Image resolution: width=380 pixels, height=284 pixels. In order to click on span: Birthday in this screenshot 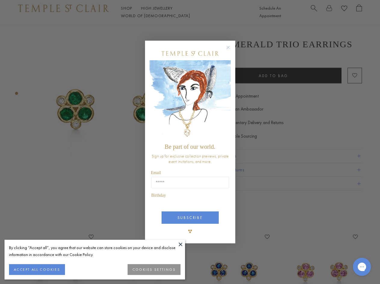, I will do `click(159, 195)`.